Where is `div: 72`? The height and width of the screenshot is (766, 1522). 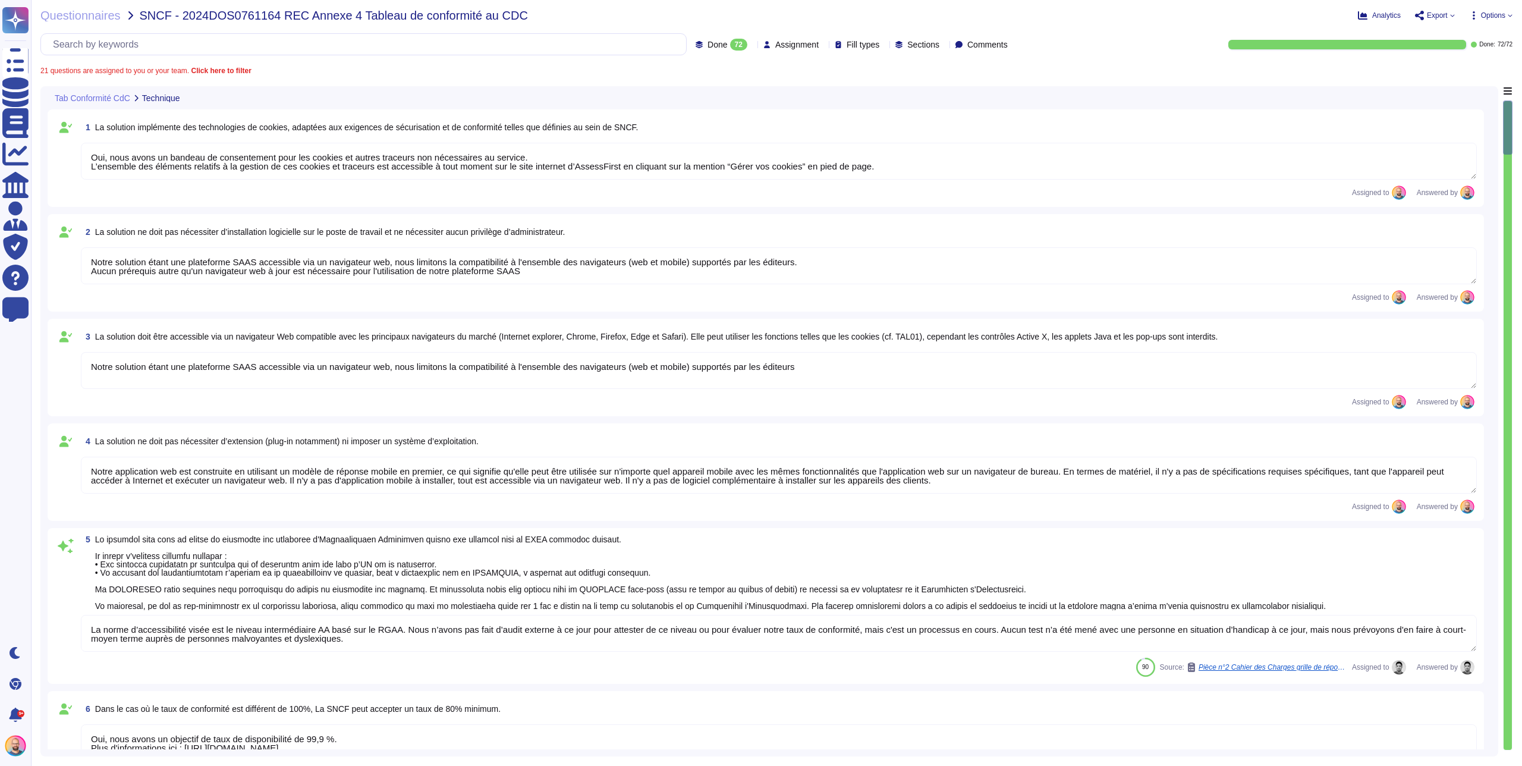
div: 72 is located at coordinates (739, 45).